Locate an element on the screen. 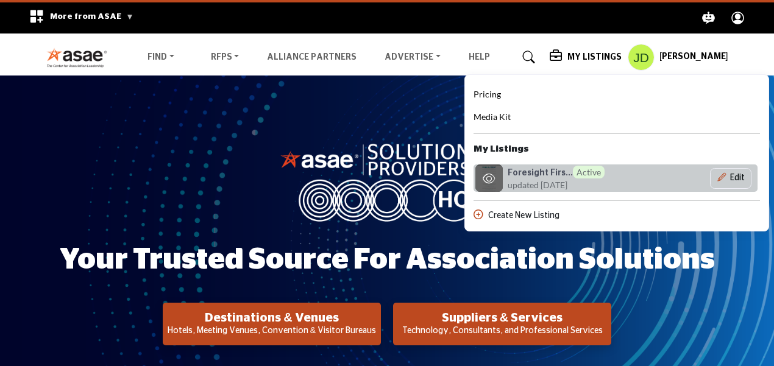  div: More from ASAE is located at coordinates (81, 18).